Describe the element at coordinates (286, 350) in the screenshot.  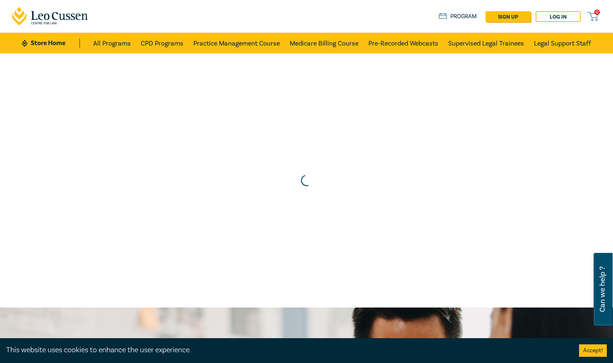
I see `div: This website uses cookies to enhance the user experience.` at that location.